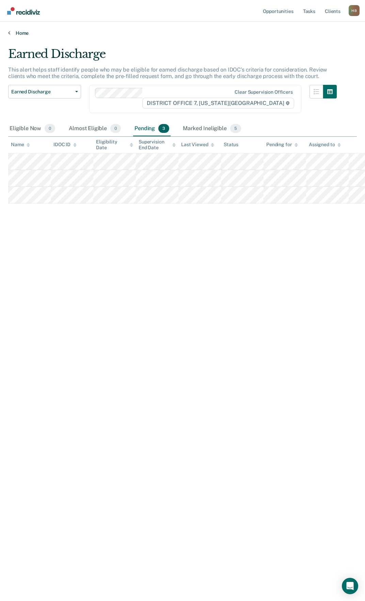  I want to click on div: Eligible Now0, so click(32, 129).